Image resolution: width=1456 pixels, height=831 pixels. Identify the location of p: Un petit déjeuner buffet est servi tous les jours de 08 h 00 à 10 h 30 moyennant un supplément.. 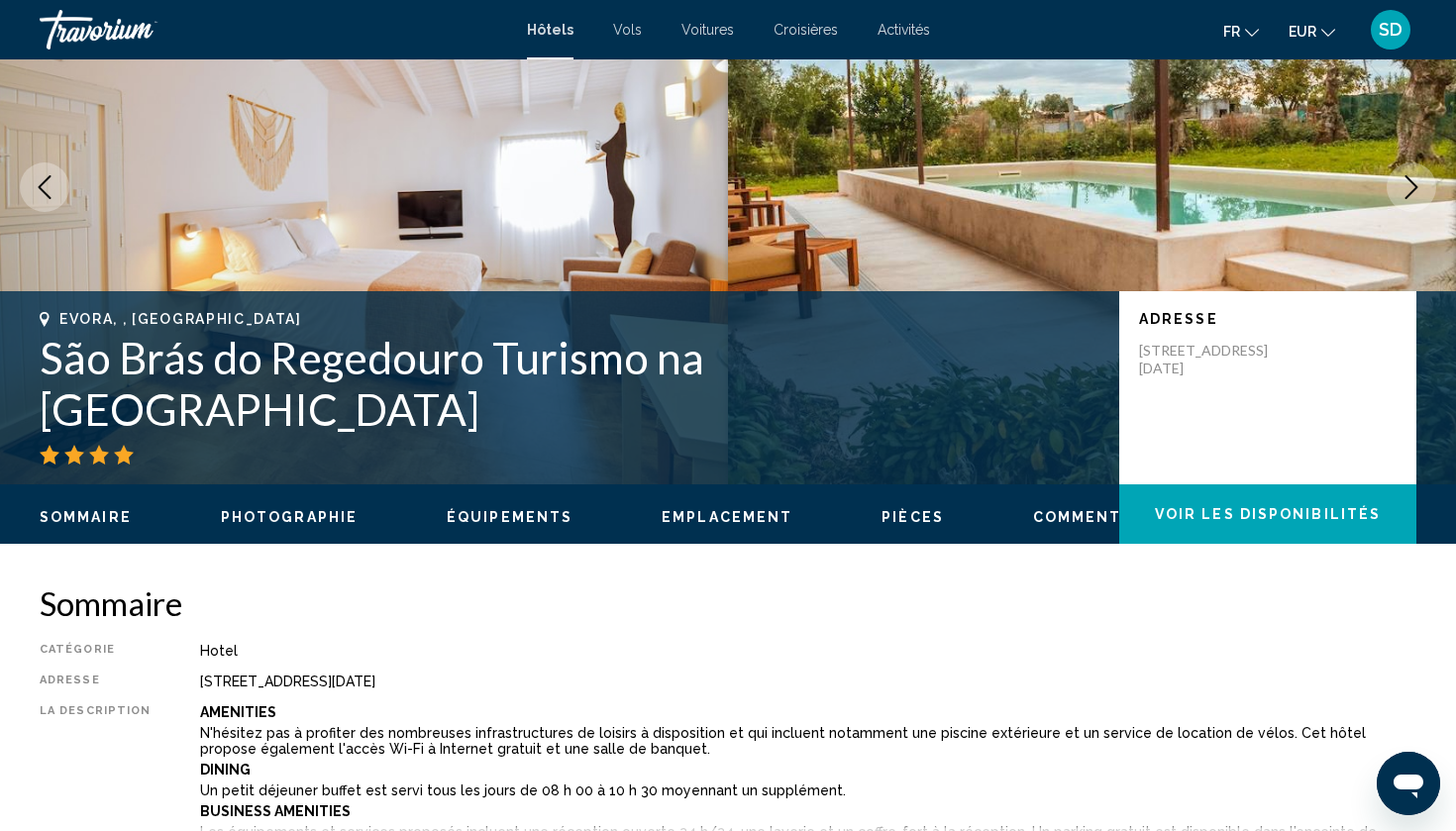
(808, 790).